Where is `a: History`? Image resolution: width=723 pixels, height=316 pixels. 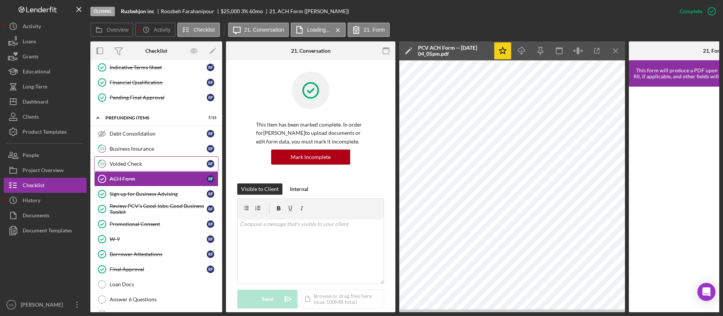
a: History is located at coordinates (45, 200).